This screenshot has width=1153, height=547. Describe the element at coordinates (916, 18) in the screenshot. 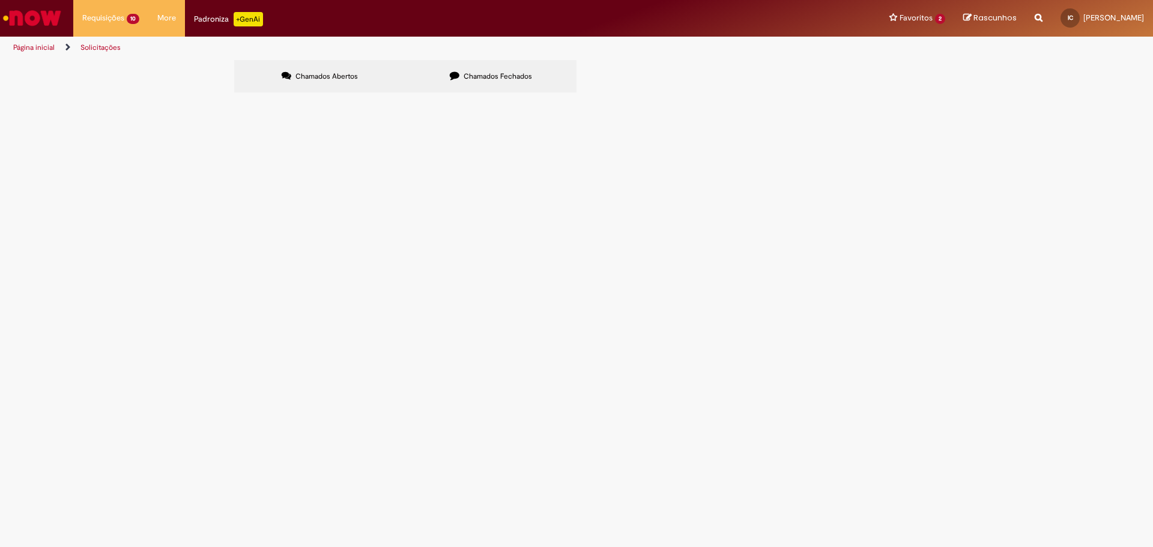

I see `span: Favoritos` at that location.